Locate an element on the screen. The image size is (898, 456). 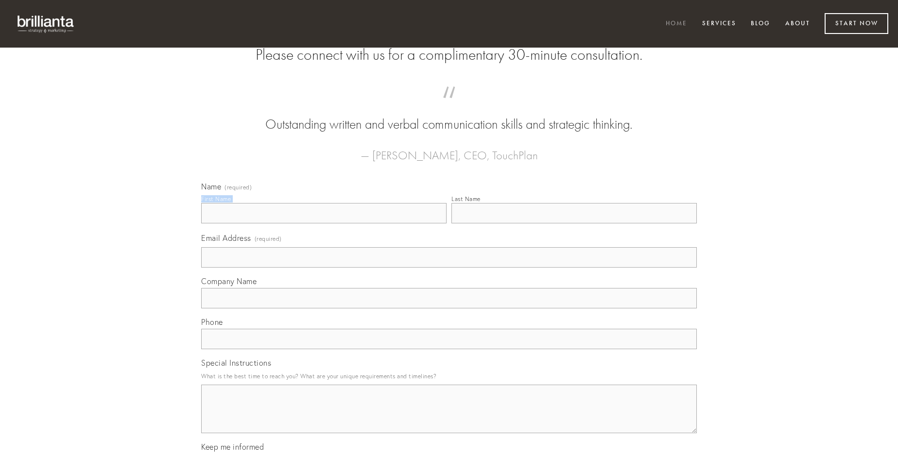
span: Name is located at coordinates (211, 187).